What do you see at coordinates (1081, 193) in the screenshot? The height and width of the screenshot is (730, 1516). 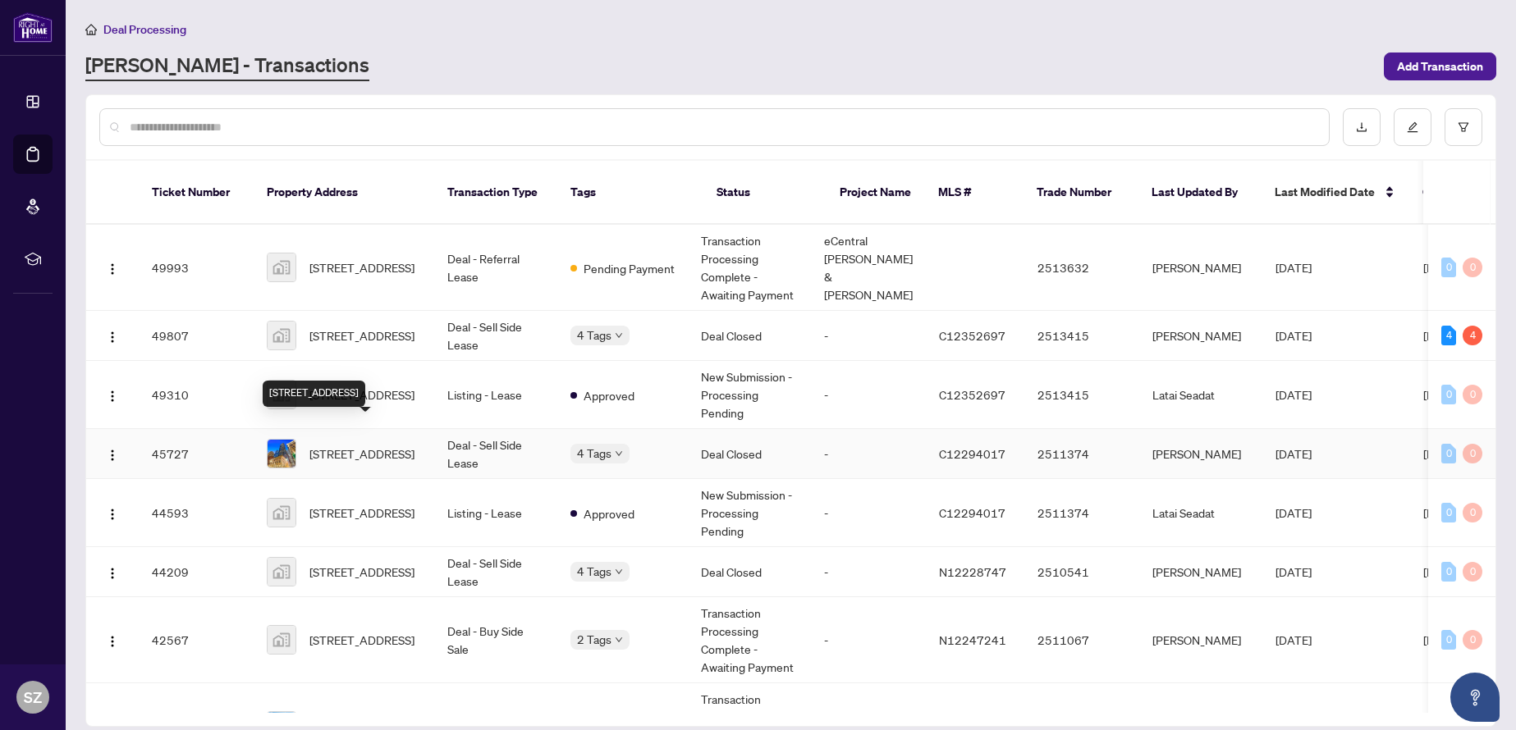 I see `th: Trade Number` at bounding box center [1081, 193].